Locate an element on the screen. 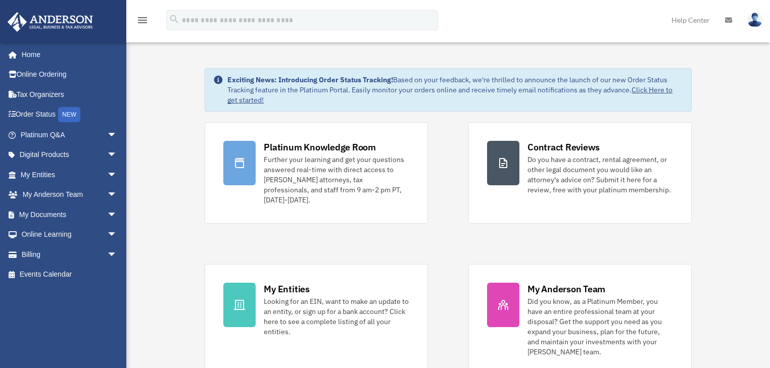  a: Online Learningarrow_drop_down is located at coordinates (70, 235).